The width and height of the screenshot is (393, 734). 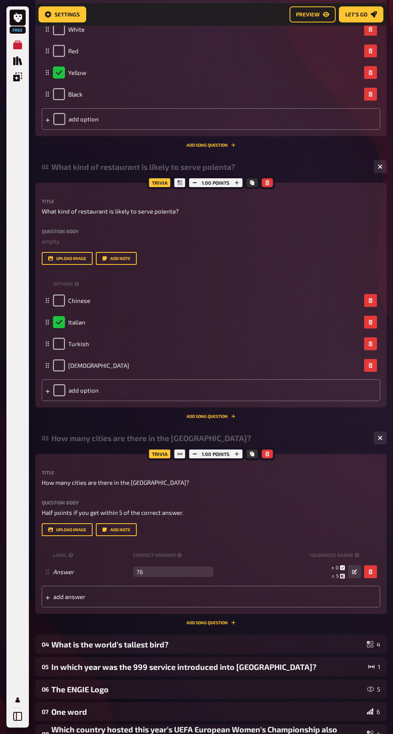 What do you see at coordinates (173, 572) in the screenshot?
I see `input: empty` at bounding box center [173, 572].